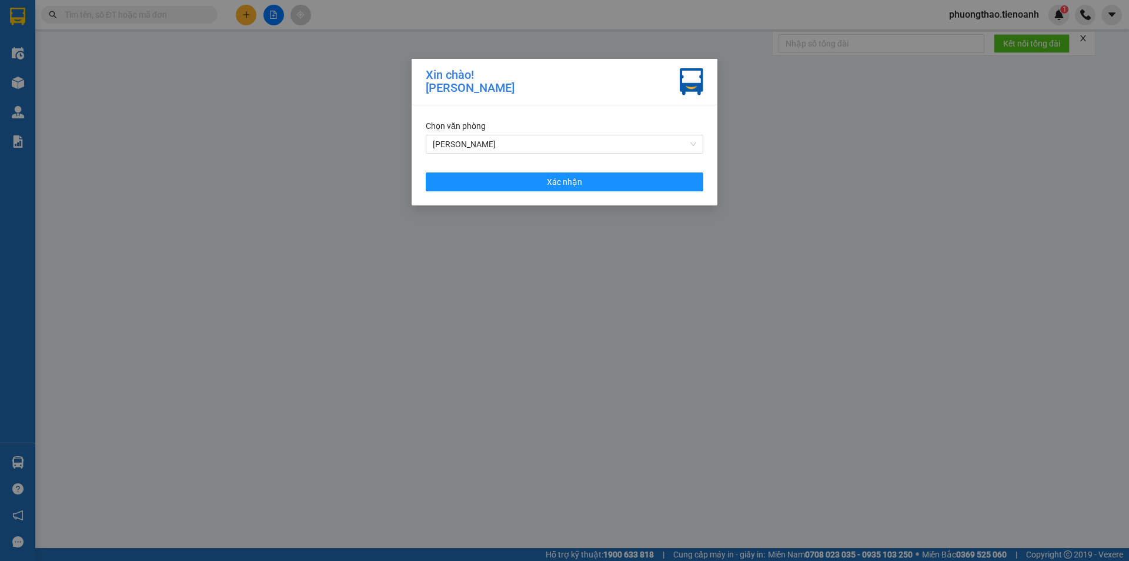  I want to click on img: vxr-icon, so click(692, 82).